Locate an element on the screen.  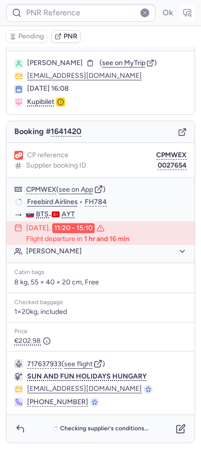
figure: 1L airline logo is located at coordinates (19, 155).